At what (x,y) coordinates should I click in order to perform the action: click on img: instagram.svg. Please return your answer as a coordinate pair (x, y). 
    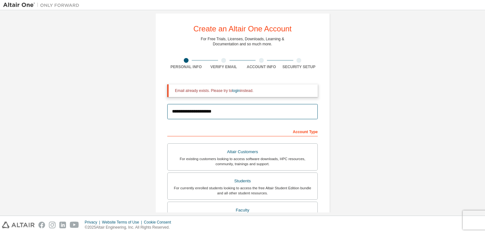
    Looking at the image, I should click on (52, 225).